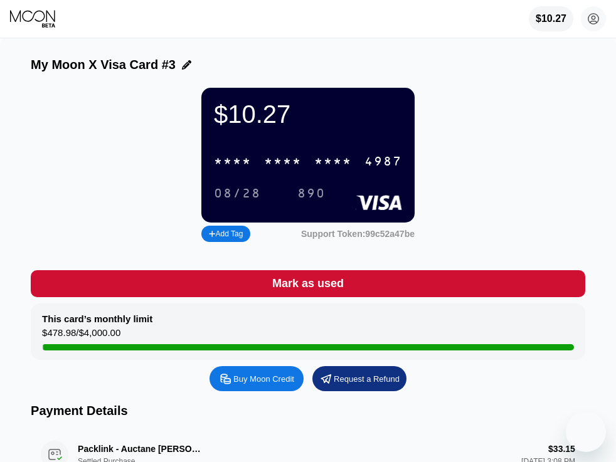 The image size is (616, 462). Describe the element at coordinates (357, 234) in the screenshot. I see `div: Support Token:99c52a47be` at that location.